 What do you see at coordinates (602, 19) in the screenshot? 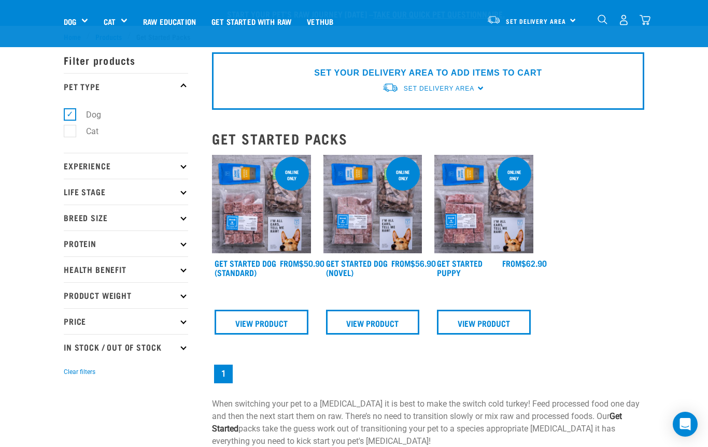
I see `img: home-icon-1@2x.png` at bounding box center [602, 19].